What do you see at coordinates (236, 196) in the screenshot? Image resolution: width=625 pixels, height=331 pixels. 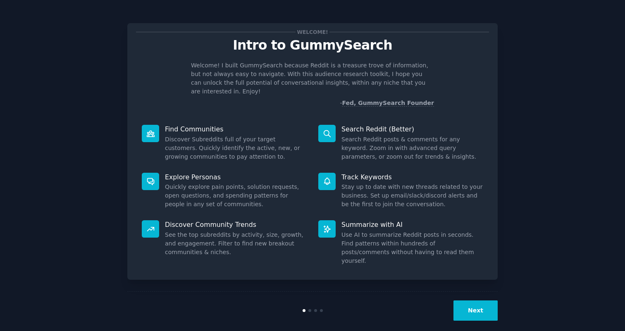 I see `dd: Quickly explore pain points, solution requests, open questions, and spending patterns for people ...` at bounding box center [236, 196].